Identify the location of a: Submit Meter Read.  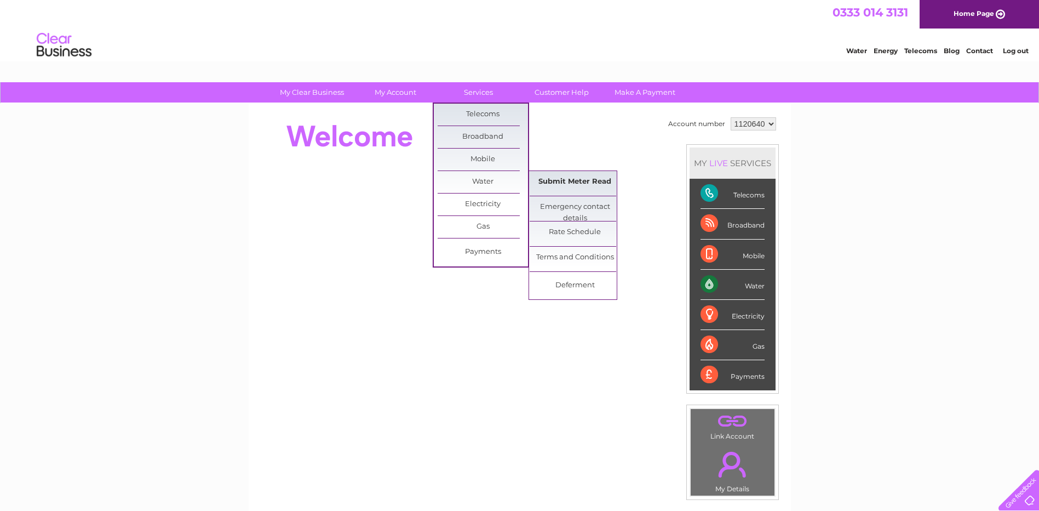
(575, 182).